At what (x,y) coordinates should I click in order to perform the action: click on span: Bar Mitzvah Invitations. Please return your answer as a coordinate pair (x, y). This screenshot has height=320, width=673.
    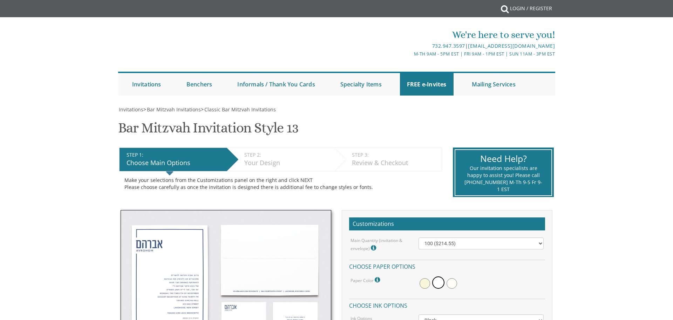
    Looking at the image, I should click on (174, 109).